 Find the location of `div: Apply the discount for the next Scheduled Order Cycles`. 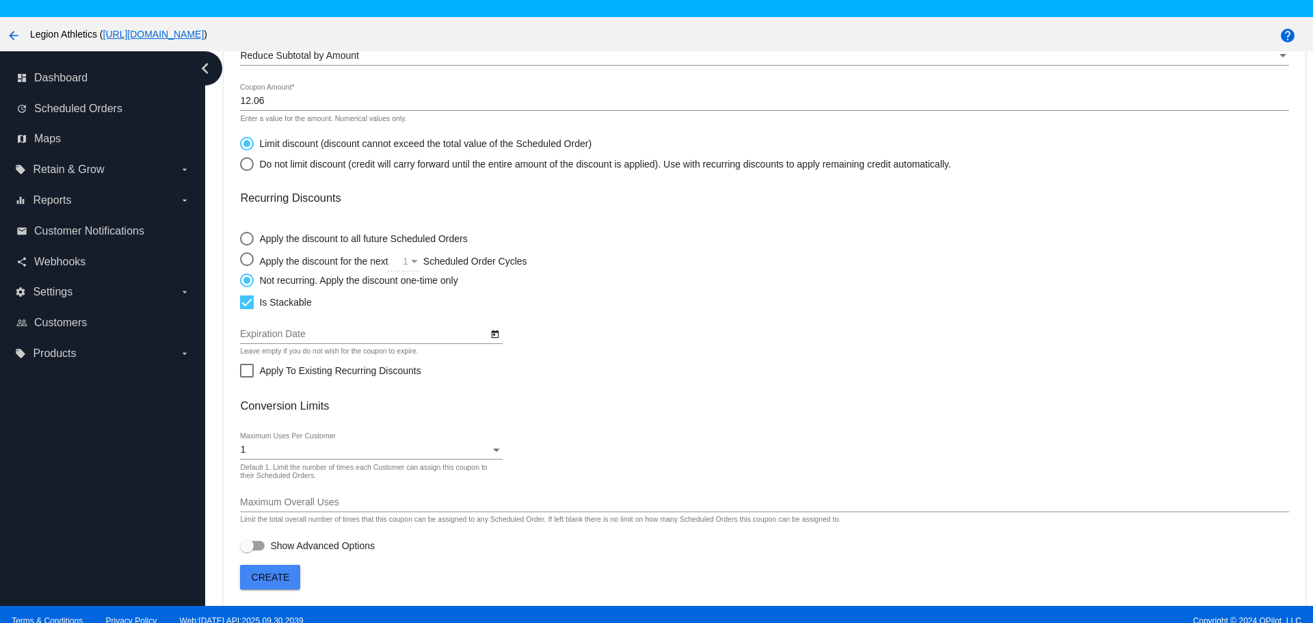

div: Apply the discount for the next Scheduled Order Cycles is located at coordinates (436, 259).